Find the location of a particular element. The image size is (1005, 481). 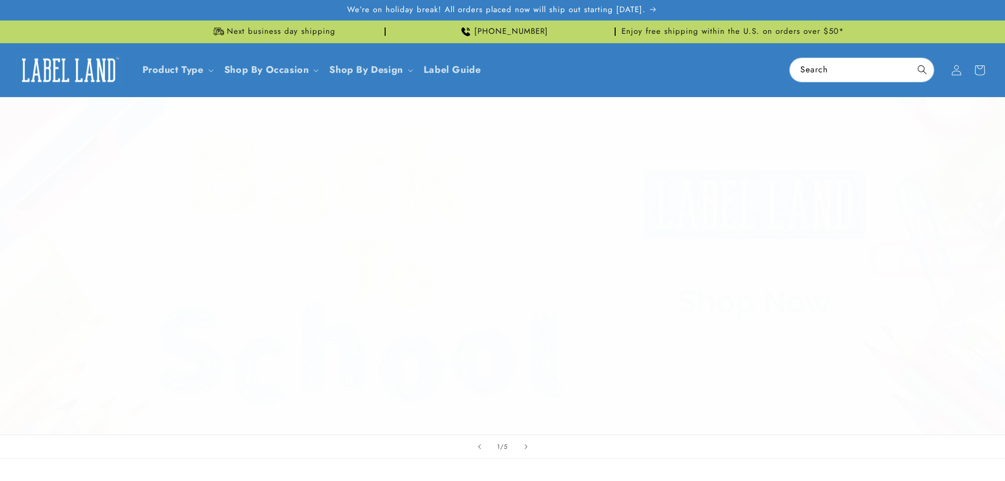

a: Label Guide is located at coordinates (452, 70).